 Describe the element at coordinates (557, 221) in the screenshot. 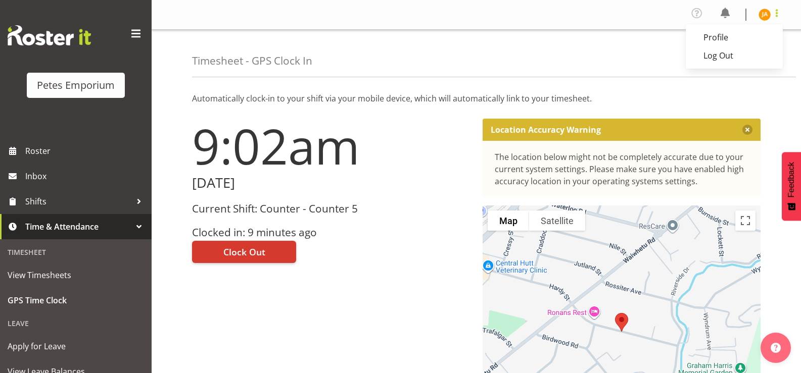

I see `button: Show satellite imagery` at that location.